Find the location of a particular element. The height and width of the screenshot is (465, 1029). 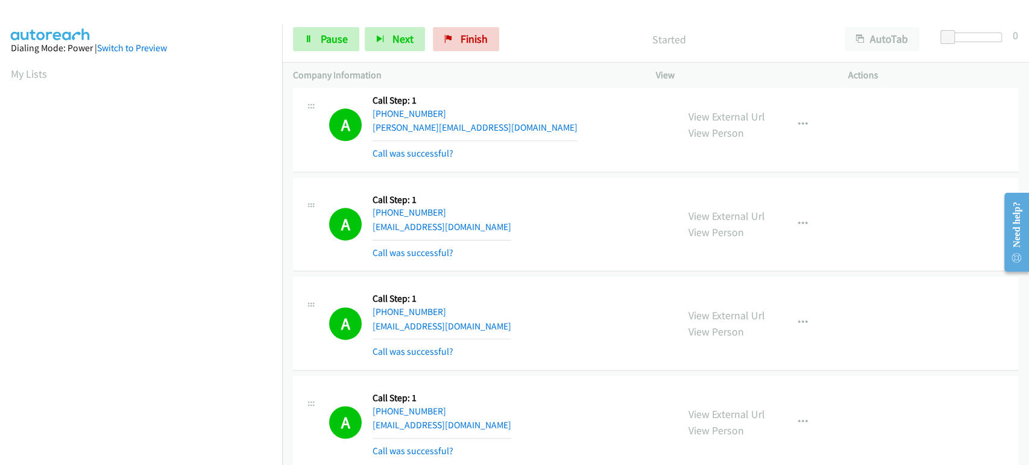

span: Pause is located at coordinates (334, 39).